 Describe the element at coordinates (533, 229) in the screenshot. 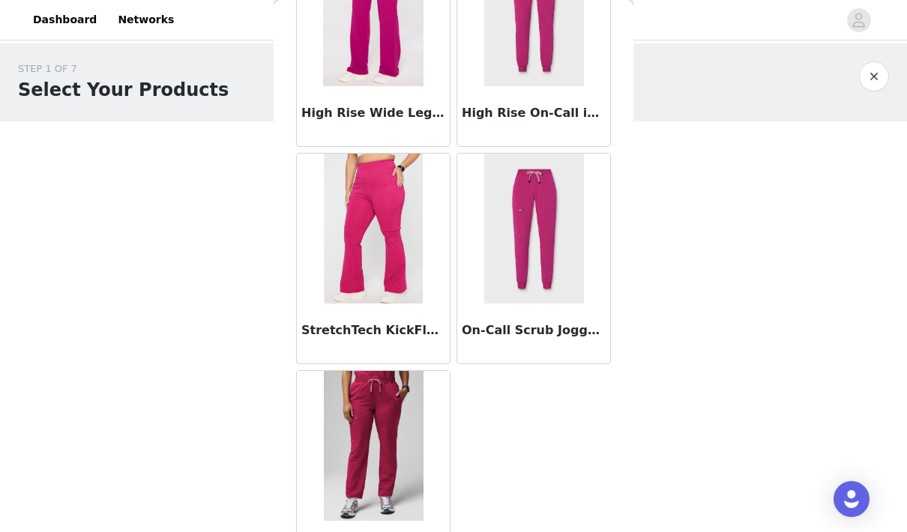

I see `img: On-Call Scrub Jogger in Hibiscus` at that location.